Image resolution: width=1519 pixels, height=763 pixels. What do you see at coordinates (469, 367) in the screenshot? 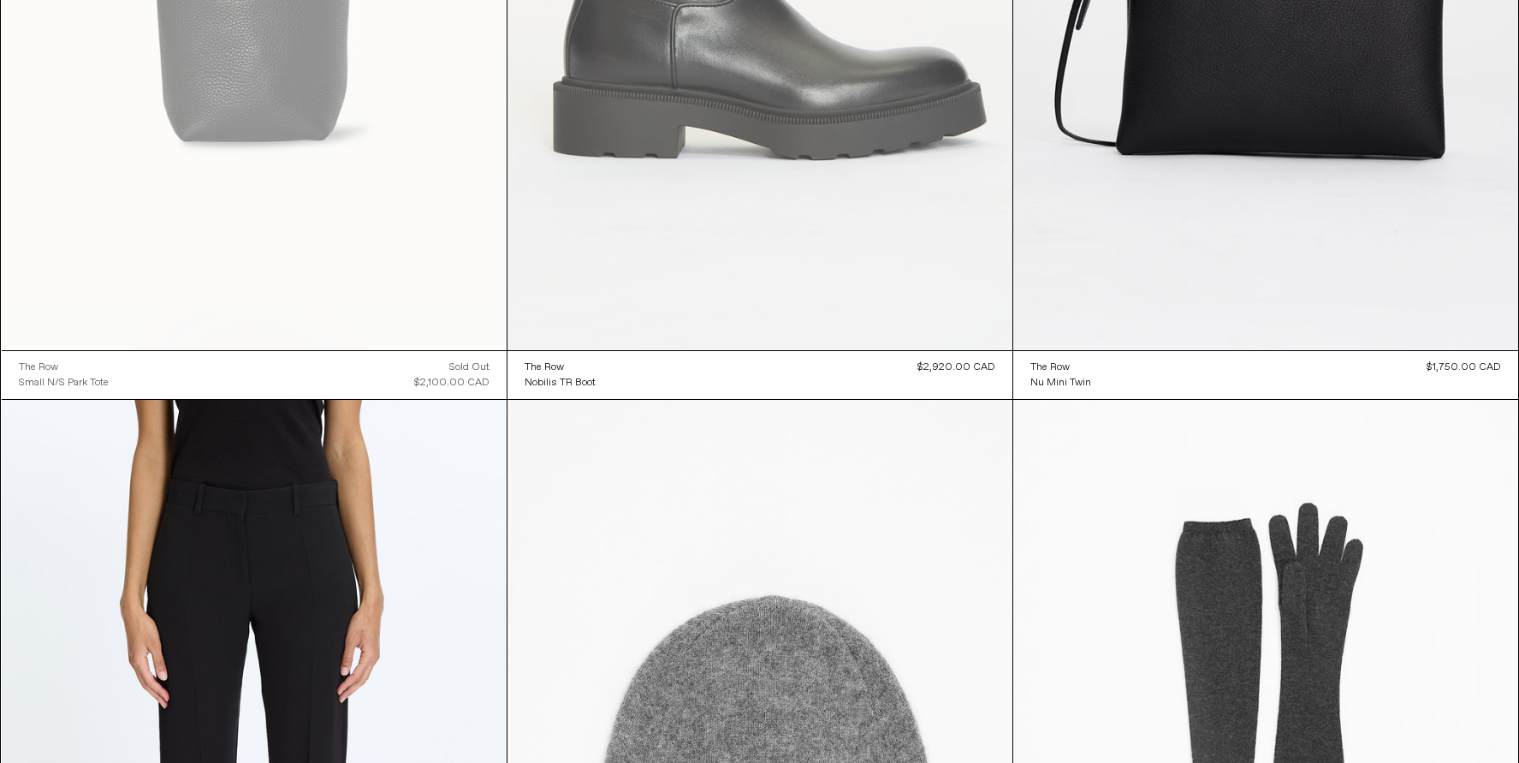
I see `div: Sold out` at bounding box center [469, 367].